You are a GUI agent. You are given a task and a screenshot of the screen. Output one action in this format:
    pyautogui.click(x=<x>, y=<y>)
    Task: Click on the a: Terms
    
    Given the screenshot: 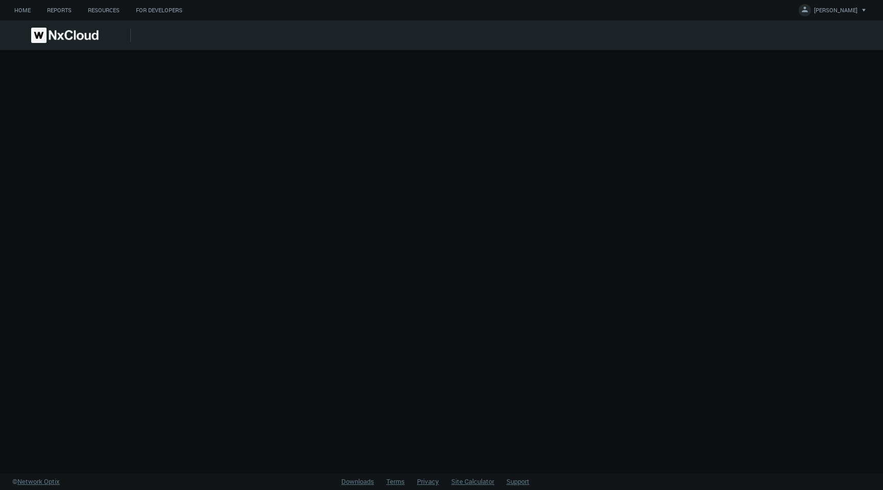 What is the action you would take?
    pyautogui.click(x=396, y=481)
    